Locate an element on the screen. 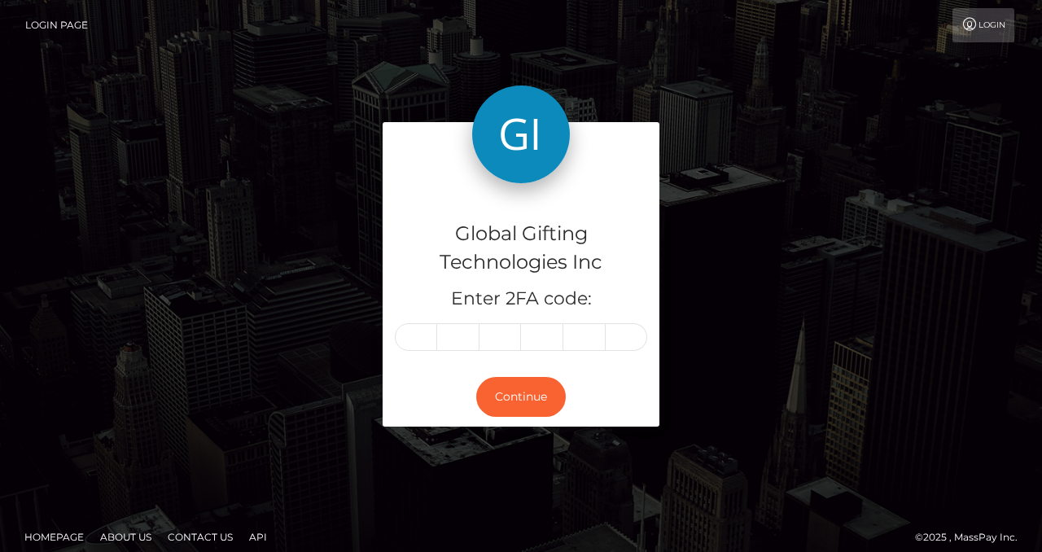 This screenshot has height=552, width=1042. a: API is located at coordinates (258, 537).